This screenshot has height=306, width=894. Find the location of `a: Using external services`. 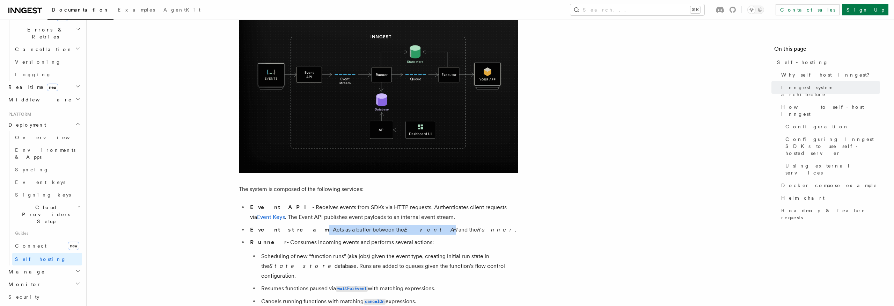

a: Using external services is located at coordinates (832, 169).